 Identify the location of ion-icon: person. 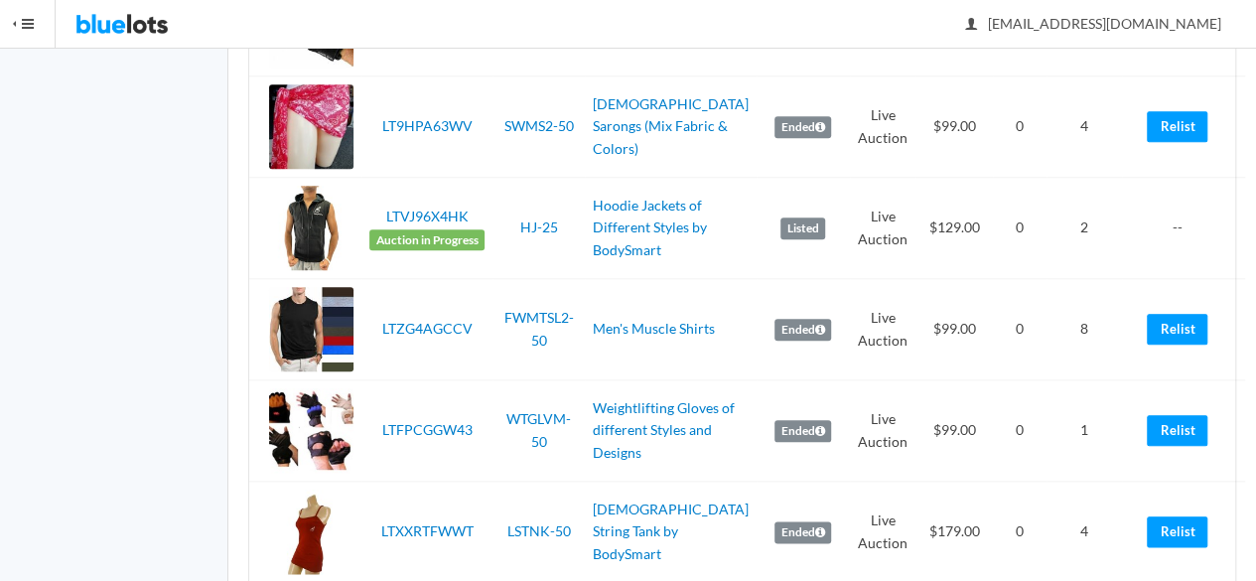
(971, 25).